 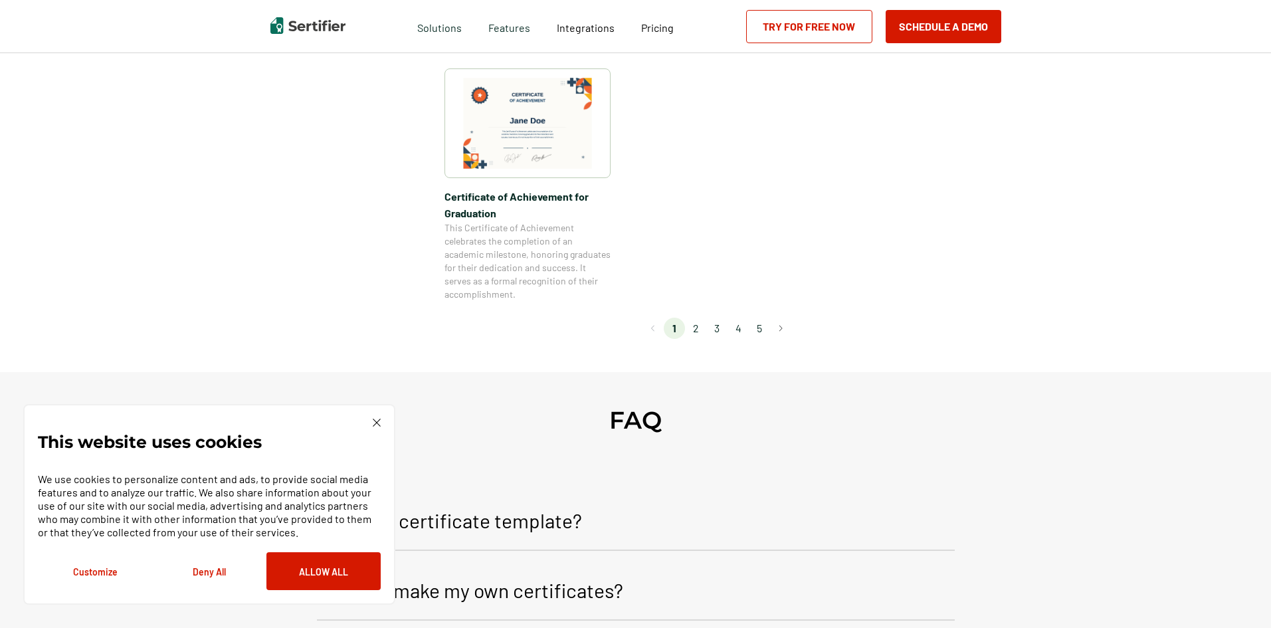 What do you see at coordinates (943, 27) in the screenshot?
I see `a: Schedule a Demo` at bounding box center [943, 27].